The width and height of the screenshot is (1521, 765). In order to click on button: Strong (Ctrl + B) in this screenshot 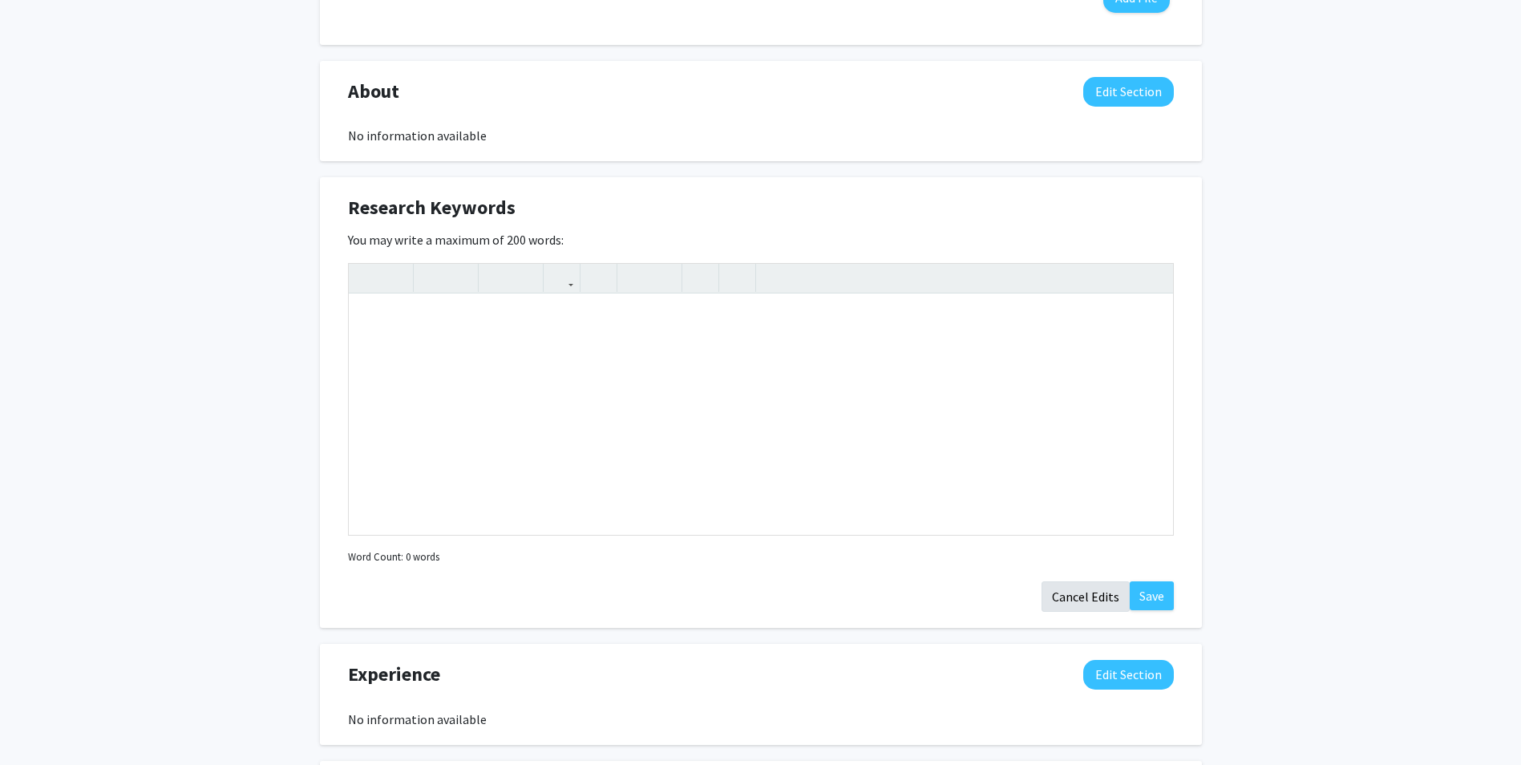, I will do `click(431, 277)`.